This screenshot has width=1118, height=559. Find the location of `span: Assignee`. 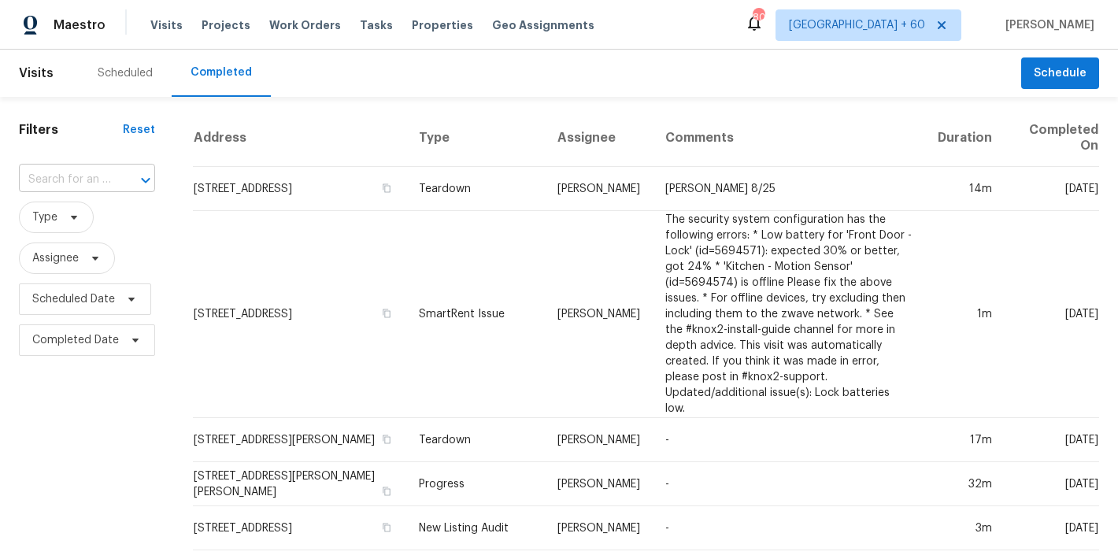

span: Assignee is located at coordinates (55, 258).